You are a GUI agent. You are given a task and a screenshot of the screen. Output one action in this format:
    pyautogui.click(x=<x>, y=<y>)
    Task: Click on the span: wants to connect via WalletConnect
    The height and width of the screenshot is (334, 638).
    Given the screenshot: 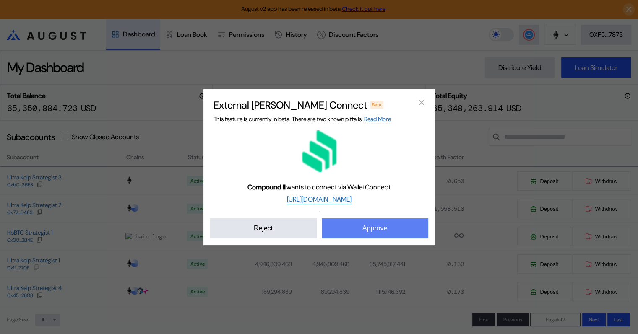 What is the action you would take?
    pyautogui.click(x=319, y=187)
    